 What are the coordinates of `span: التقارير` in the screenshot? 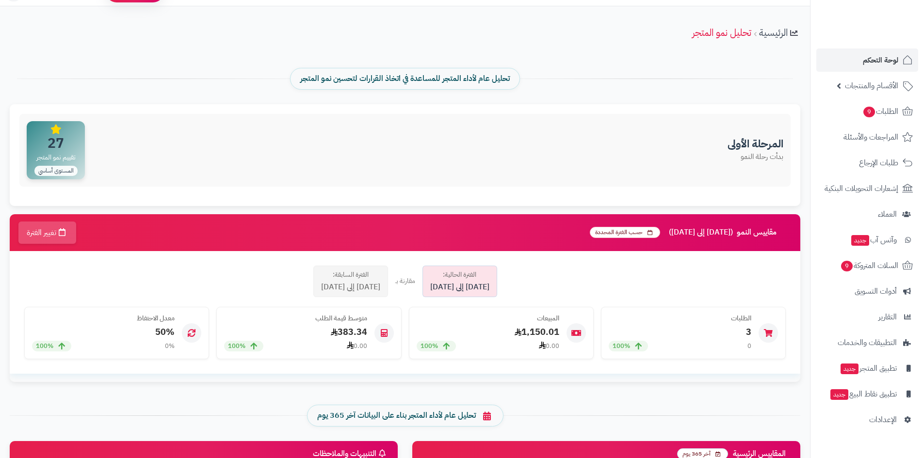 It's located at (888, 317).